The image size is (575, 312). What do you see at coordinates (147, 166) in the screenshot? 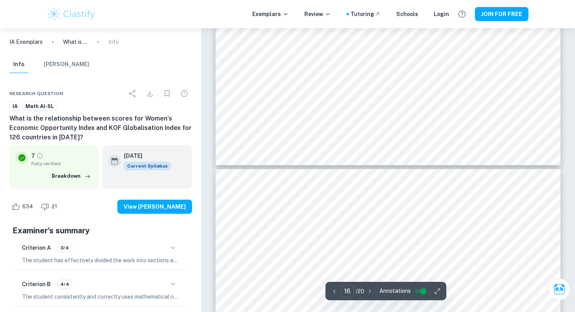
I see `span: Current Syllabus` at bounding box center [147, 166].